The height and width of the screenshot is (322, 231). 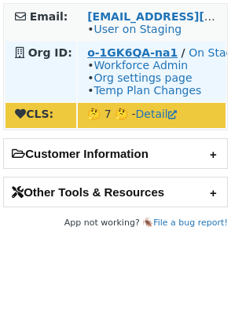 What do you see at coordinates (156, 114) in the screenshot?
I see `a: Detail` at bounding box center [156, 114].